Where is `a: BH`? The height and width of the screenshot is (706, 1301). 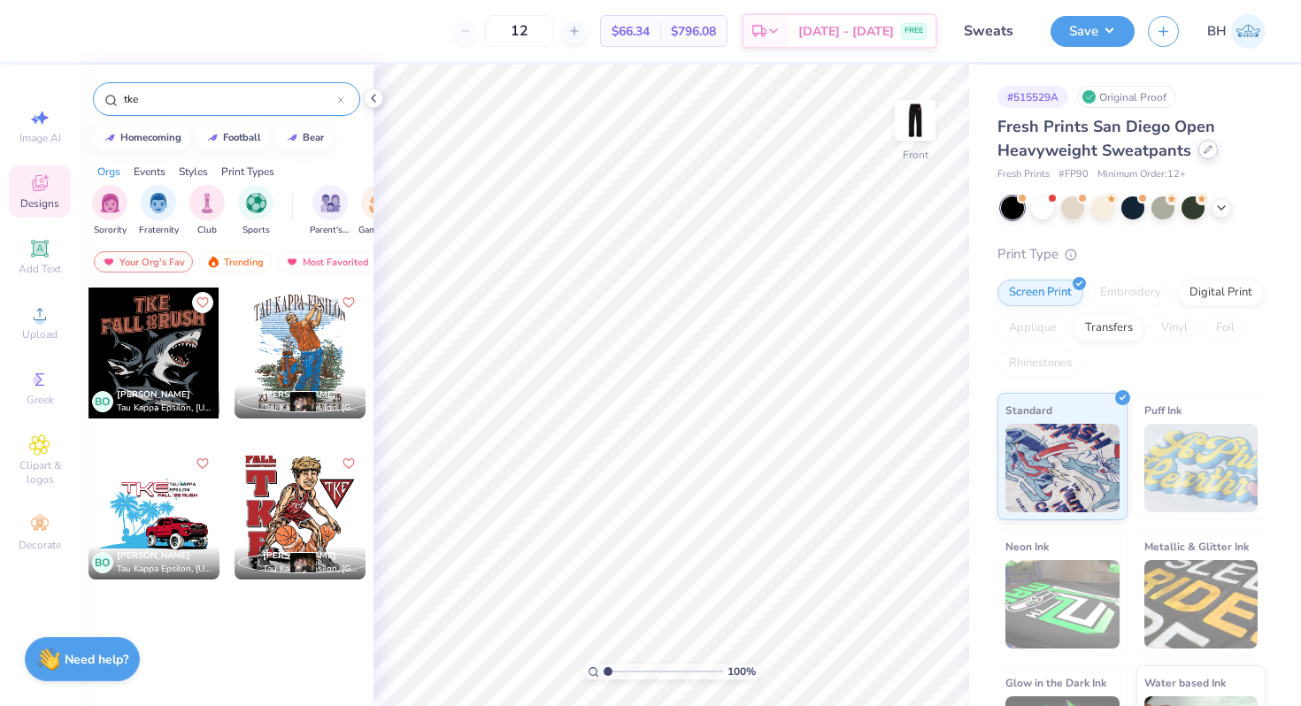 a: BH is located at coordinates (1236, 31).